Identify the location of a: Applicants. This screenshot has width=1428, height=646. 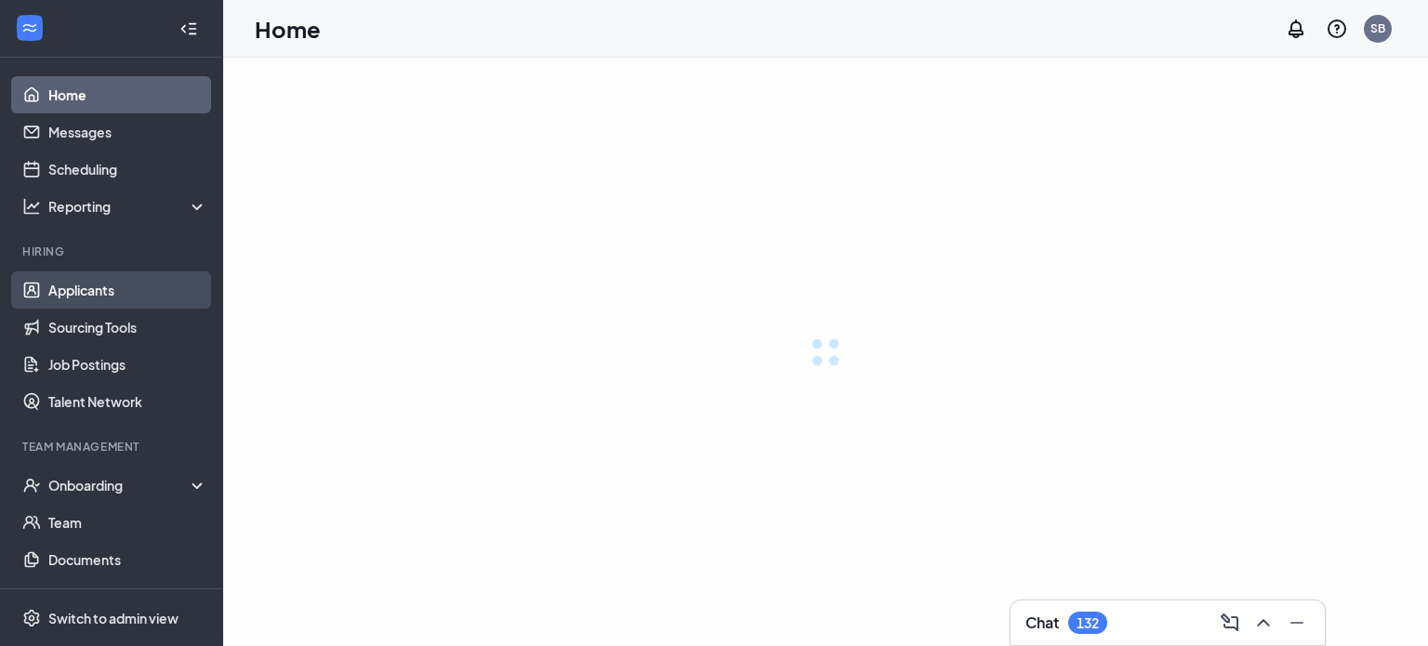
(127, 290).